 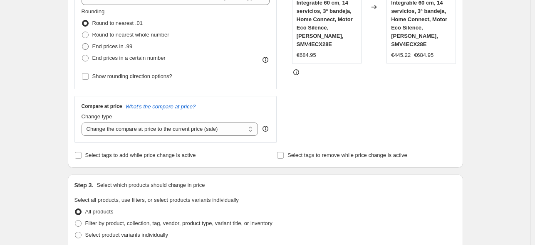 What do you see at coordinates (129, 58) in the screenshot?
I see `span: End prices in a certain number` at bounding box center [129, 58].